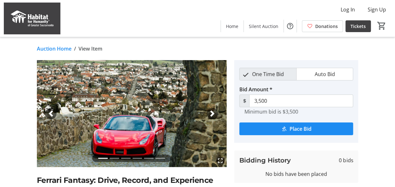  What do you see at coordinates (326, 26) in the screenshot?
I see `span: Donations` at bounding box center [326, 26].